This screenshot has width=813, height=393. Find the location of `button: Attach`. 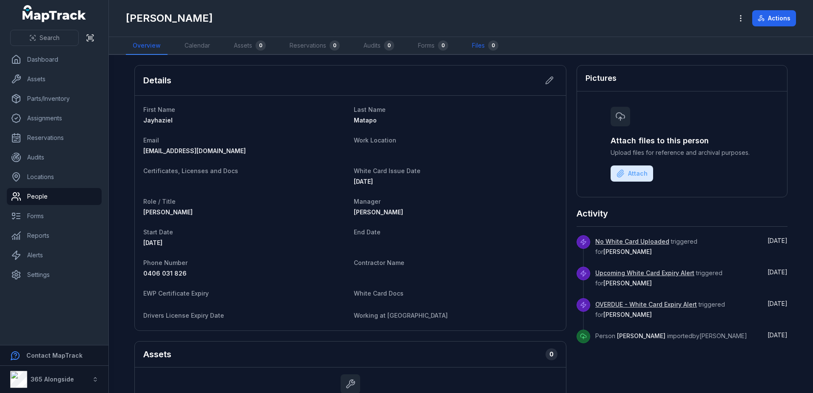

button: Attach is located at coordinates (632, 174).